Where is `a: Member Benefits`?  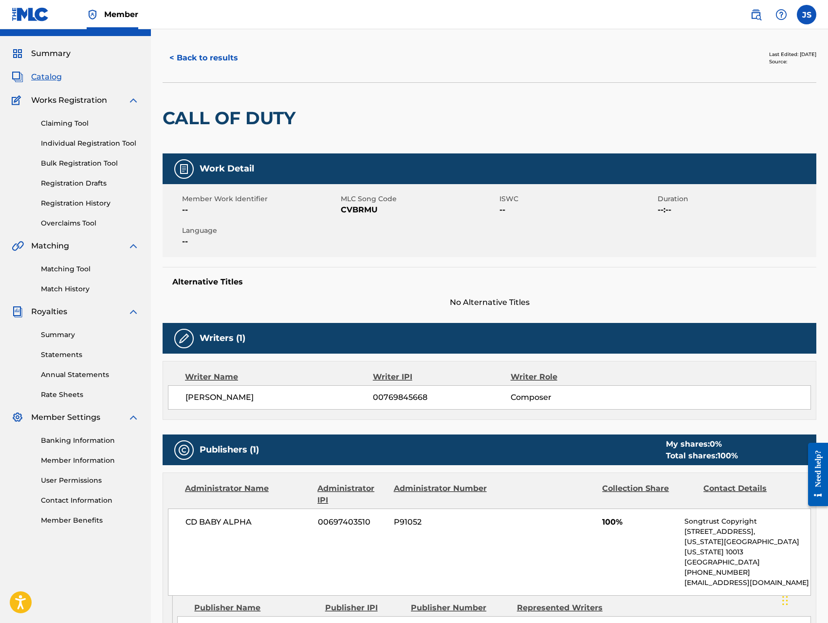 a: Member Benefits is located at coordinates (90, 520).